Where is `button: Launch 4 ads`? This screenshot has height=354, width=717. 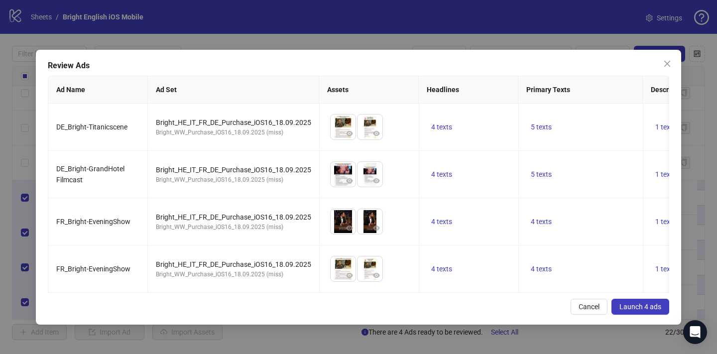
button: Launch 4 ads is located at coordinates (640, 307).